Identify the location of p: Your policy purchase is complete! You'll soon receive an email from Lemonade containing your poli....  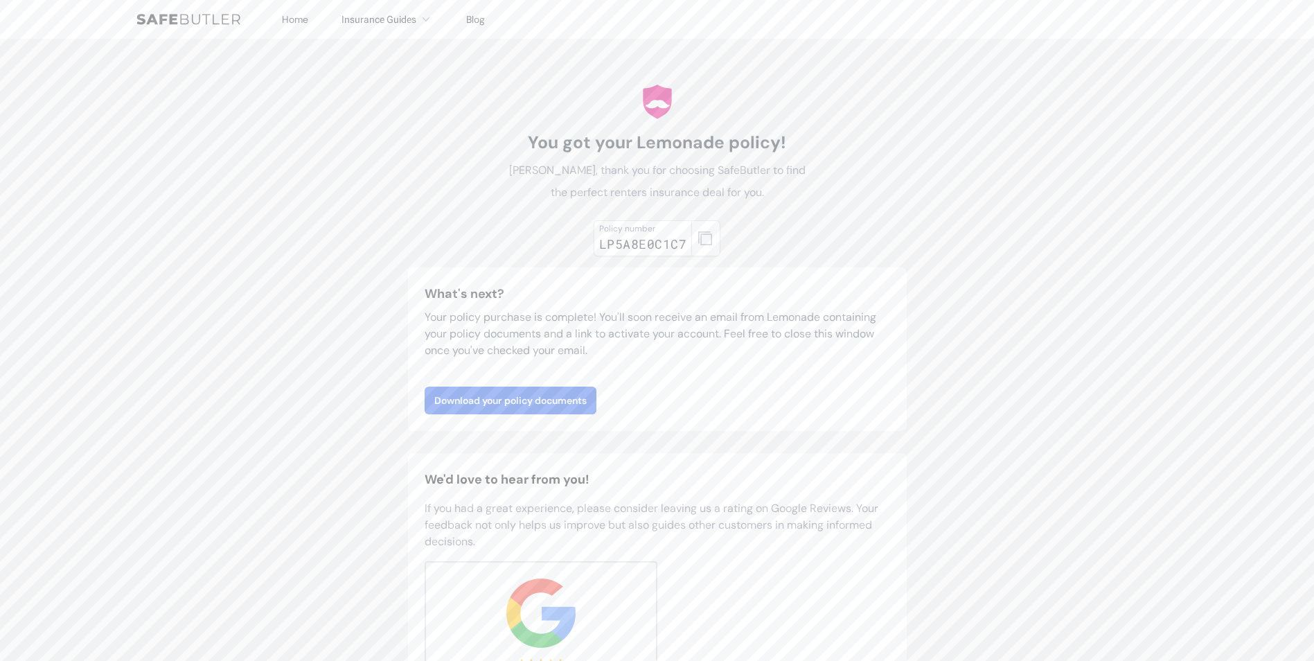
(657, 334).